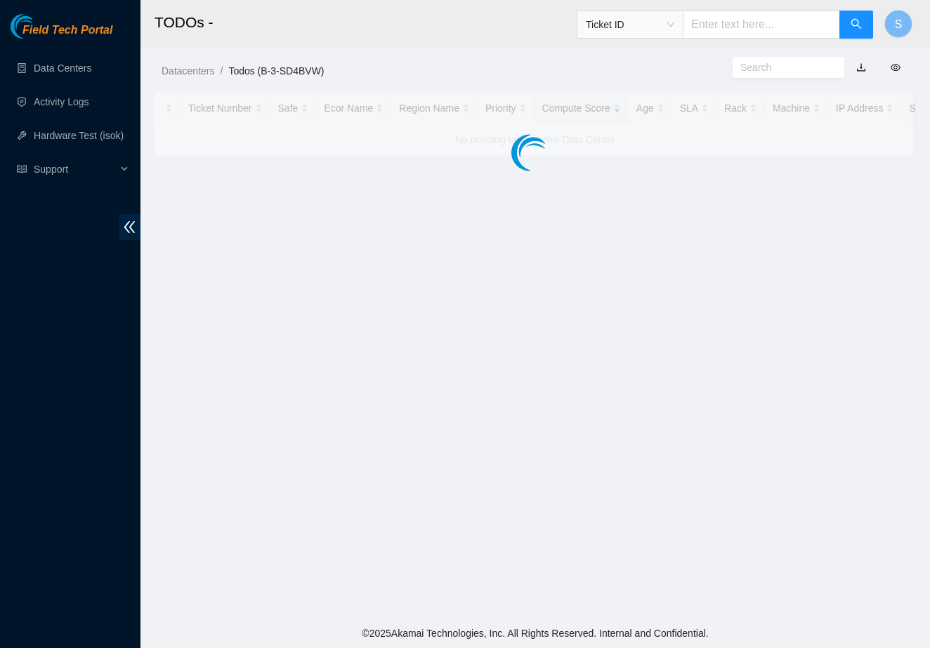 The image size is (930, 648). Describe the element at coordinates (861, 67) in the screenshot. I see `button: download` at that location.